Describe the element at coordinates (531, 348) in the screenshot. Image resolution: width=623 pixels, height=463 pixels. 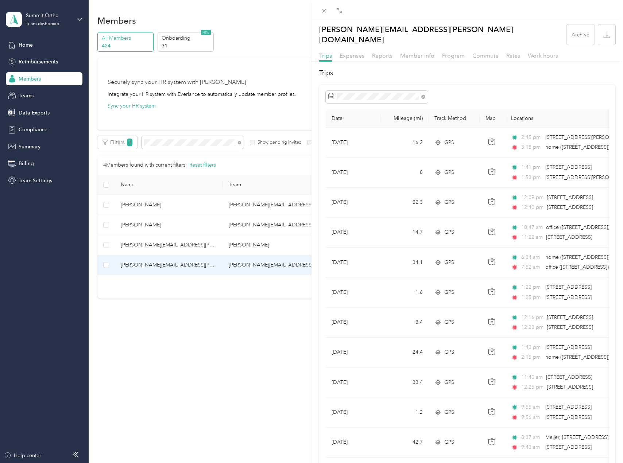
I see `span: 1:43 pm` at that location.